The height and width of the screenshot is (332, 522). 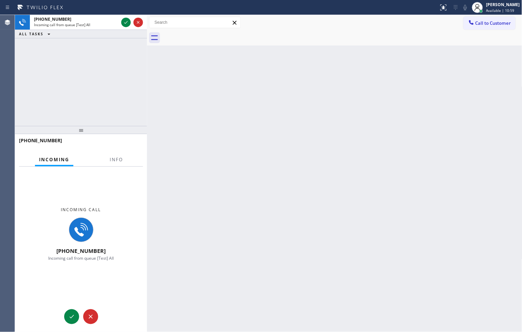 I want to click on button: Info, so click(x=116, y=160).